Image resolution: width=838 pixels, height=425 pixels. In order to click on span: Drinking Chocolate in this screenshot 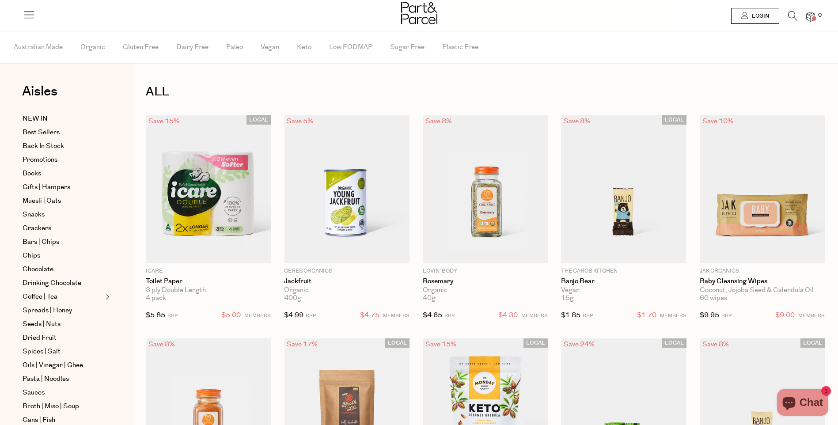, I will do `click(52, 283)`.